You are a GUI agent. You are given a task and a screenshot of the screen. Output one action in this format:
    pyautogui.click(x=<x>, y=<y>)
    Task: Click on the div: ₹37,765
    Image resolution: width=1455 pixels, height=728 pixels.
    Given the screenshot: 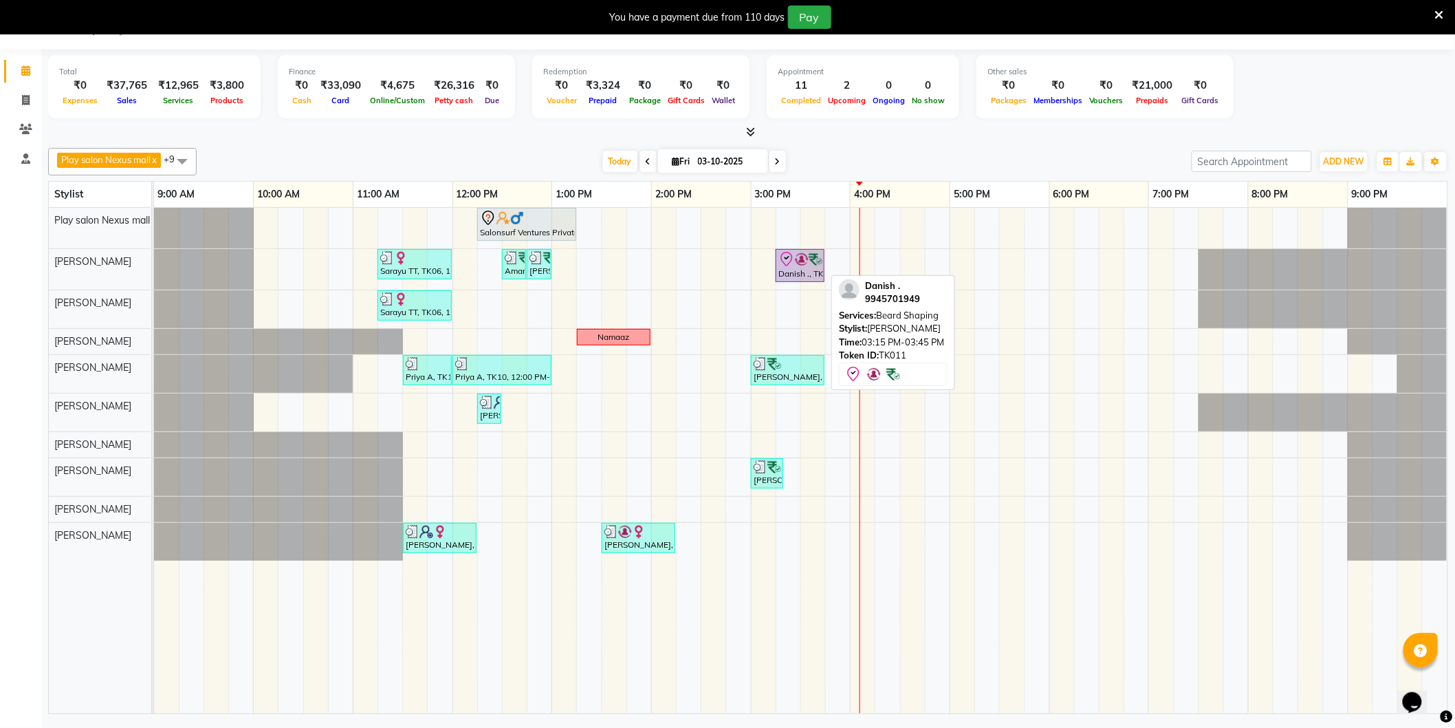 What is the action you would take?
    pyautogui.click(x=127, y=85)
    